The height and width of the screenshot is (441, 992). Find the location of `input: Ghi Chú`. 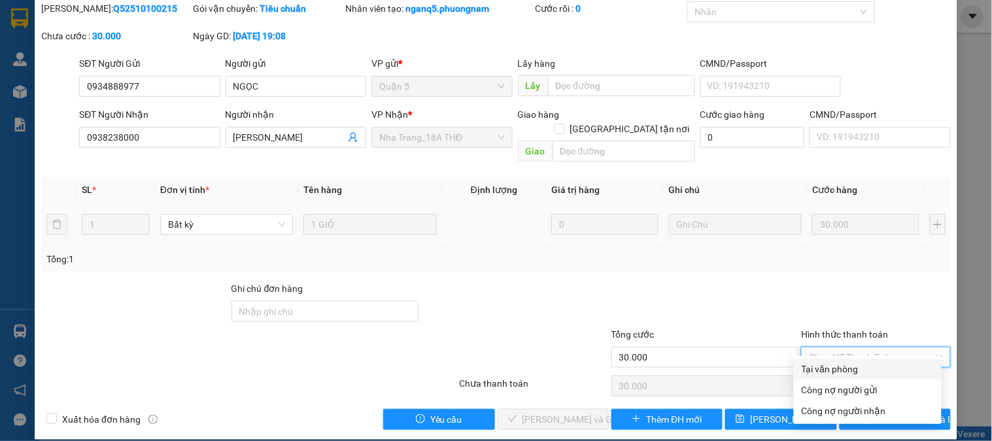

input: Ghi Chú is located at coordinates (735, 224).